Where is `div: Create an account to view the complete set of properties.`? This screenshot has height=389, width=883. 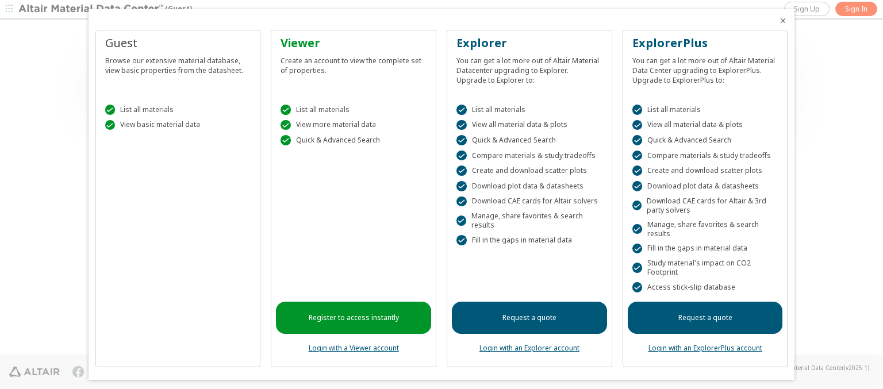 div: Create an account to view the complete set of properties. is located at coordinates (354, 63).